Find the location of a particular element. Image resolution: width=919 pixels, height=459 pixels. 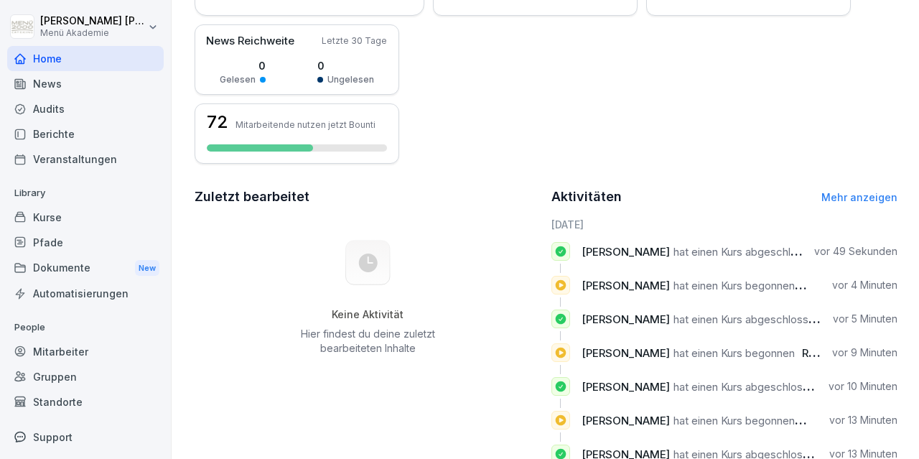

h2: Aktivitäten is located at coordinates (587, 197).